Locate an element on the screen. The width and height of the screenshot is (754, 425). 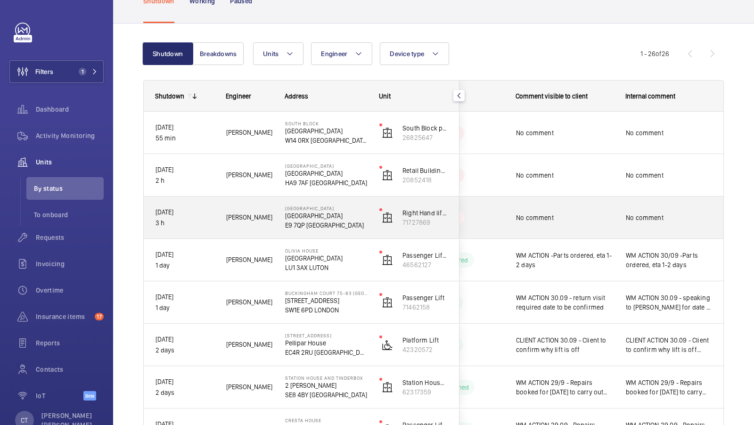
p: 20852418 is located at coordinates (425, 180).